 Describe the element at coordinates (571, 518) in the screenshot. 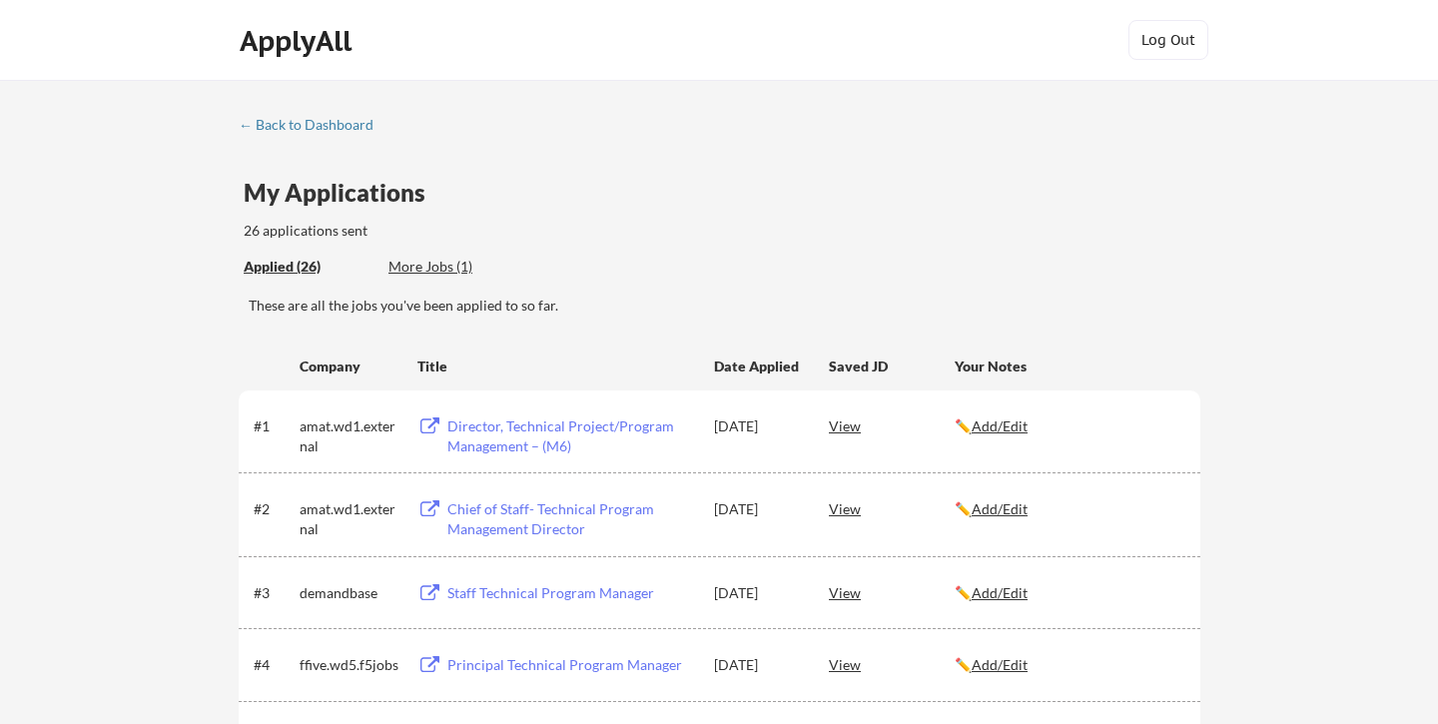

I see `div: Chief of Staff- Technical Program Management Director` at that location.